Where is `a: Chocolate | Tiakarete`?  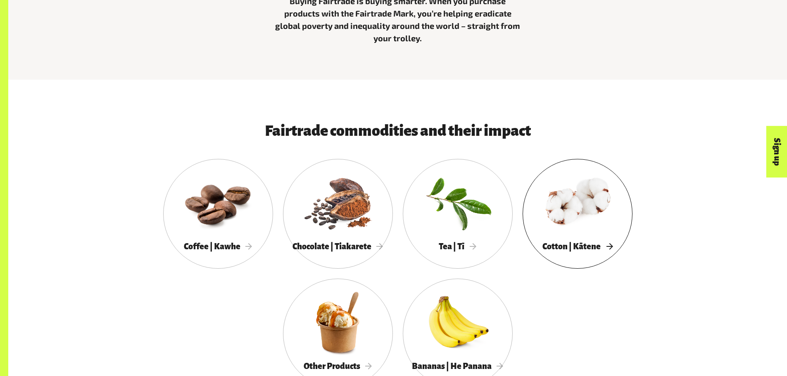 a: Chocolate | Tiakarete is located at coordinates (338, 214).